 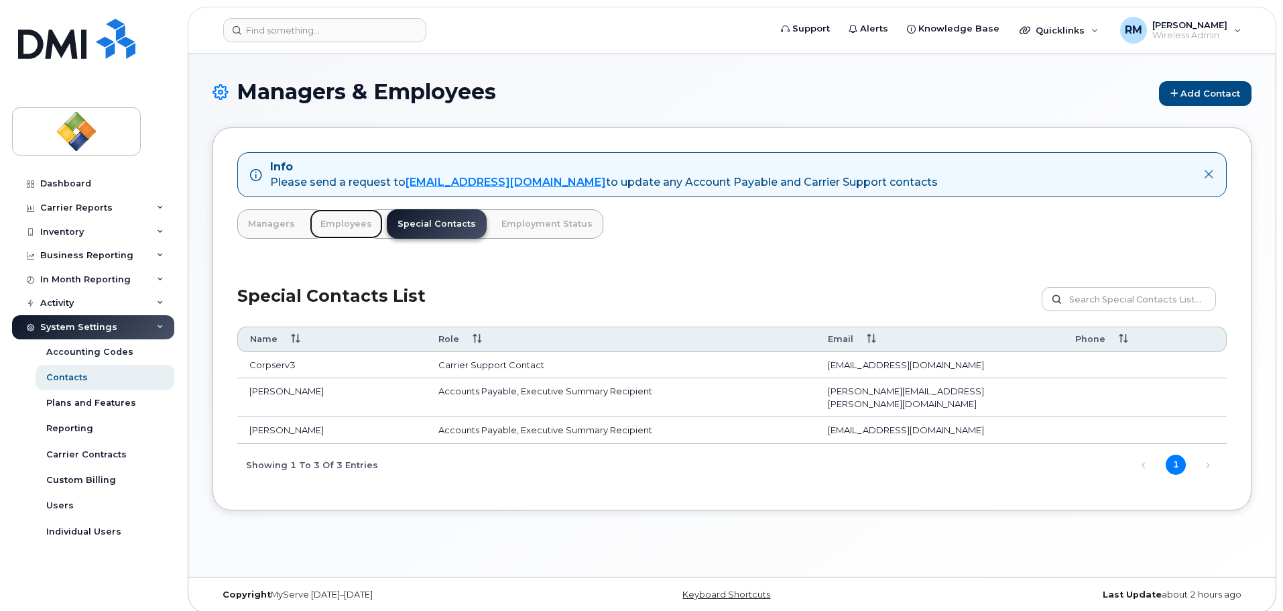 What do you see at coordinates (1144, 465) in the screenshot?
I see `a: Previous` at bounding box center [1144, 465].